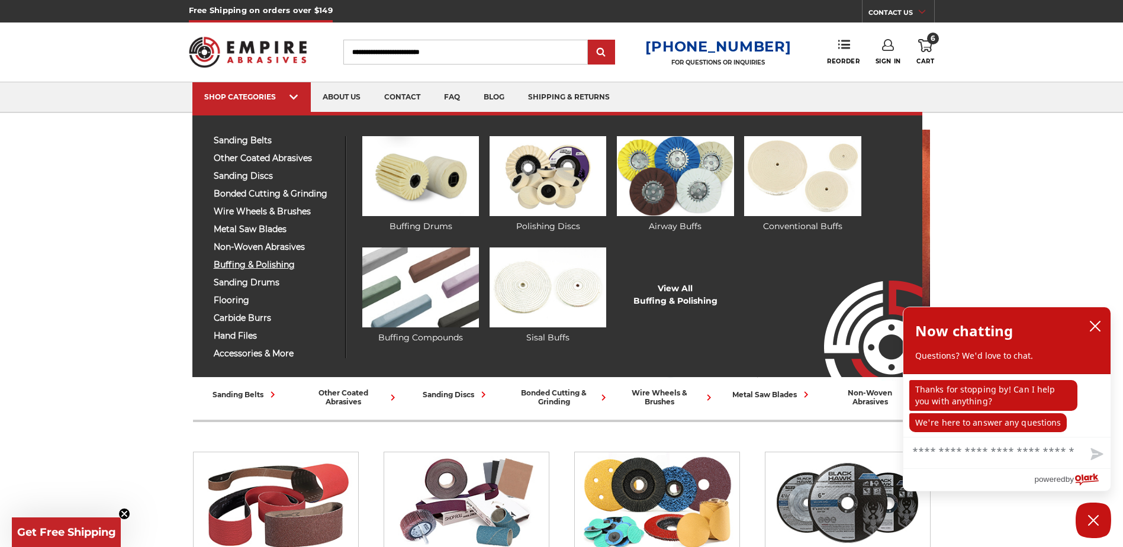 Image resolution: width=1123 pixels, height=547 pixels. Describe the element at coordinates (420, 295) in the screenshot. I see `a: Buffing Compounds` at that location.